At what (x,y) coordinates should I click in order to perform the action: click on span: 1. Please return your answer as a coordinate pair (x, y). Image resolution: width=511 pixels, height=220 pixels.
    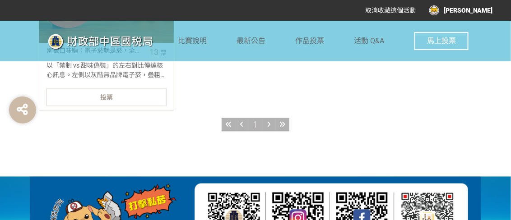
    Looking at the image, I should click on (256, 125).